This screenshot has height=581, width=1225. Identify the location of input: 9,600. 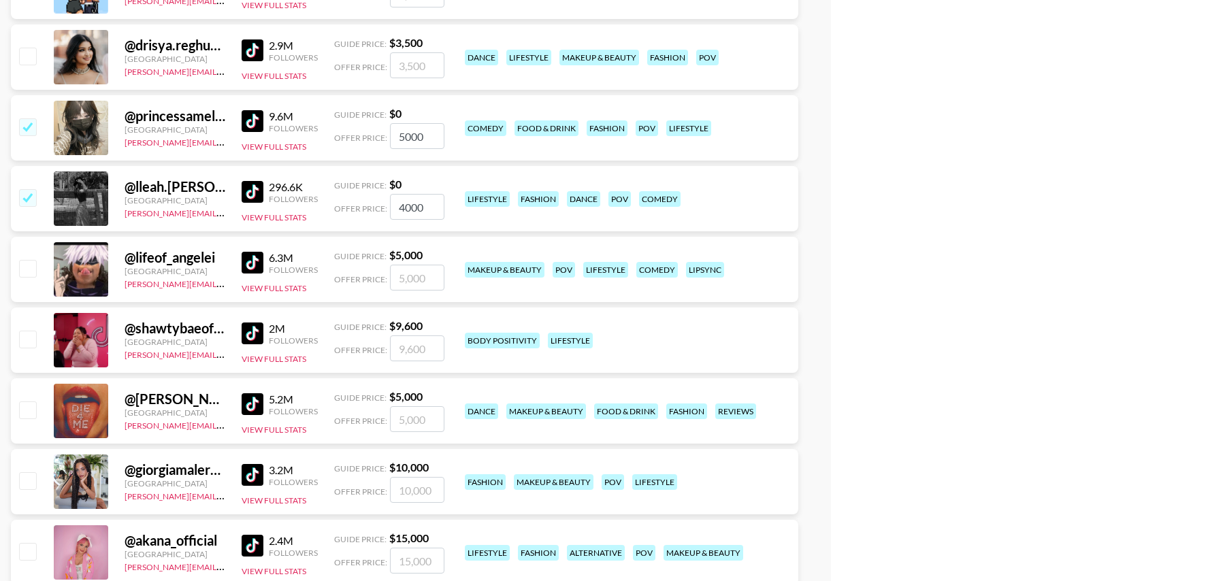
(417, 349).